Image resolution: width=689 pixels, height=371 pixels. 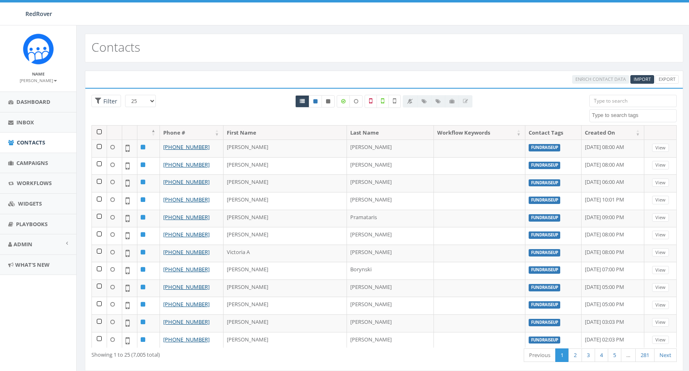 I want to click on span: Playbooks, so click(x=32, y=224).